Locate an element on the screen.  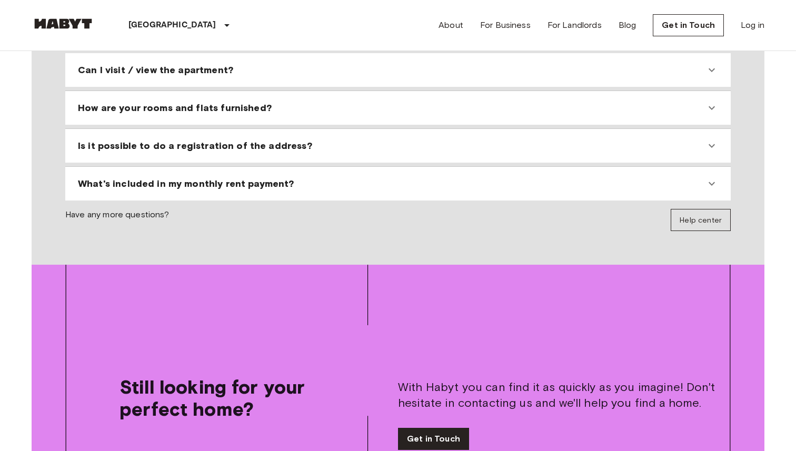
div: Is it possible to do a registration of the address? is located at coordinates (398, 146).